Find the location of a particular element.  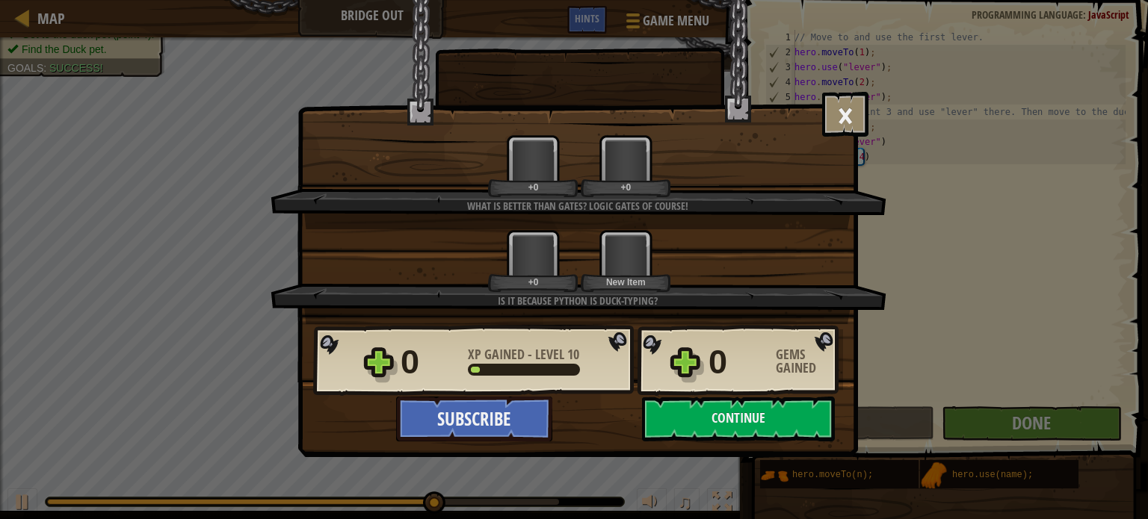

span: Level is located at coordinates (549, 354).